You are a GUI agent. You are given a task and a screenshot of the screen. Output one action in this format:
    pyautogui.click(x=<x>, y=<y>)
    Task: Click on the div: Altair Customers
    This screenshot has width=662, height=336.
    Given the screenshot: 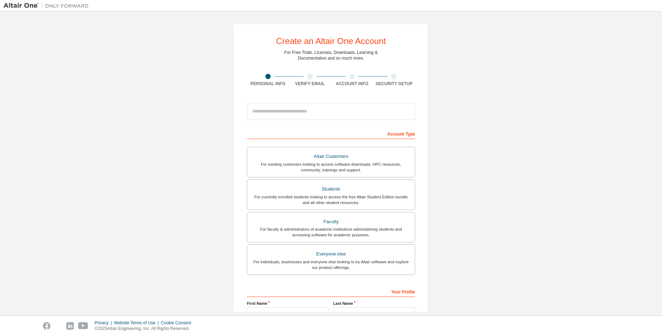 What is the action you would take?
    pyautogui.click(x=331, y=156)
    